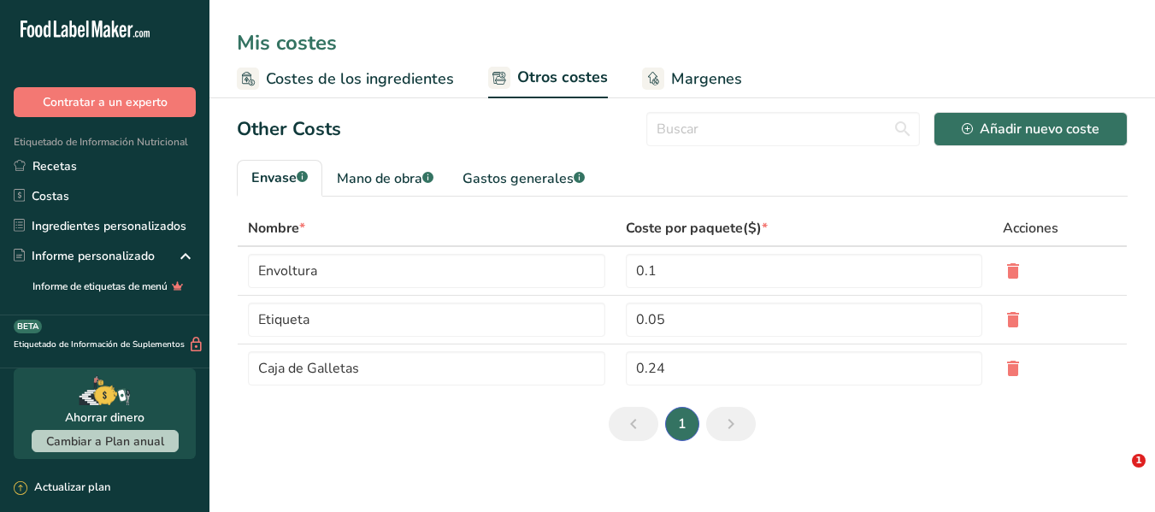  I want to click on div: Mis costes, so click(682, 43).